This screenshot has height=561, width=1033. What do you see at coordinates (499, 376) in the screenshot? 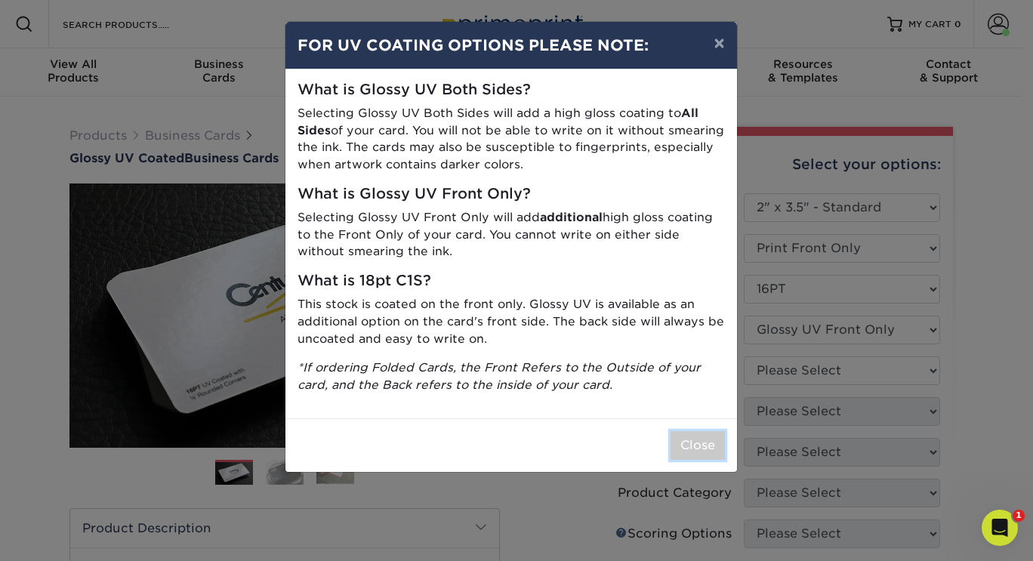
I see `i: *If ordering Folded Cards, the Front Refers to the Outside of your card, and the Back refers to t...` at bounding box center [499, 376].